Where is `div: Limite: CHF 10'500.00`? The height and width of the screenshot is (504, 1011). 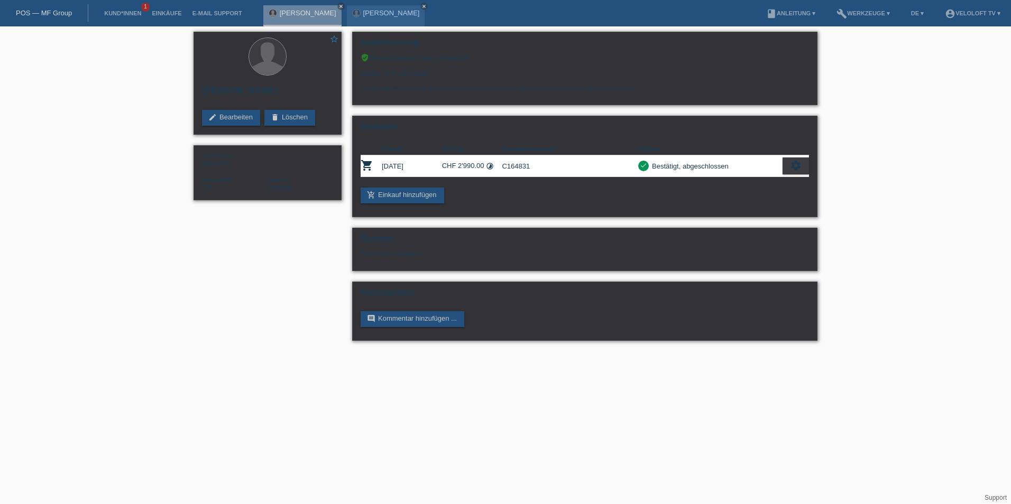
div: Limite: CHF 10'500.00 is located at coordinates (585, 77).